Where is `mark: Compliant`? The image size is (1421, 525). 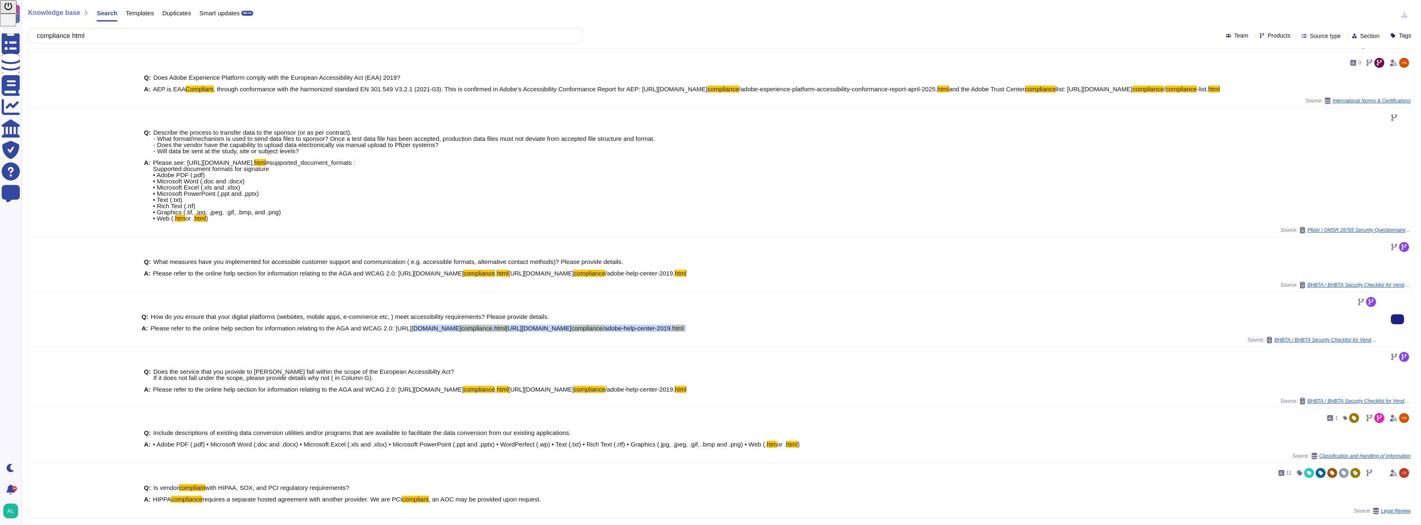 mark: Compliant is located at coordinates (200, 89).